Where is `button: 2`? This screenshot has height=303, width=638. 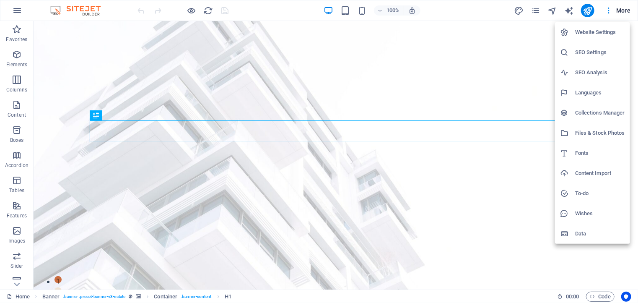 button: 2 is located at coordinates (24, 269).